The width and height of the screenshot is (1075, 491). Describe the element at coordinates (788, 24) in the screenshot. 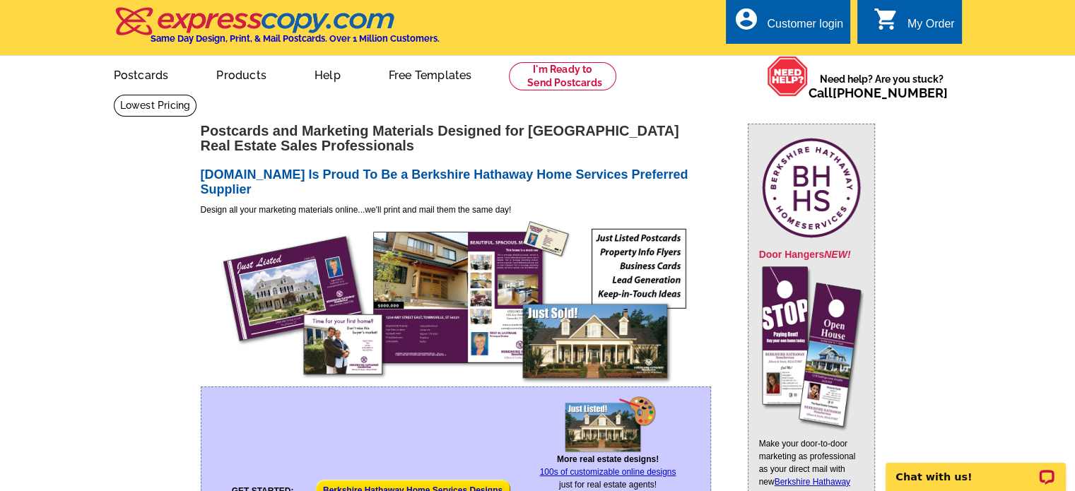

I see `a: account_circle Customer login` at that location.